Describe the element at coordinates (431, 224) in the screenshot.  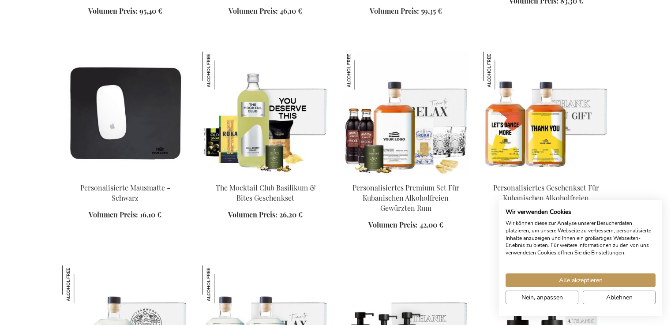
I see `span: 42,00 €` at that location.